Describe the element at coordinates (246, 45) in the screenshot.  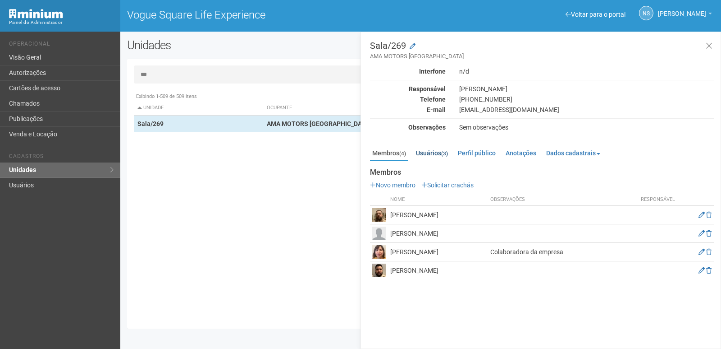
I see `h2: Unidades` at that location.